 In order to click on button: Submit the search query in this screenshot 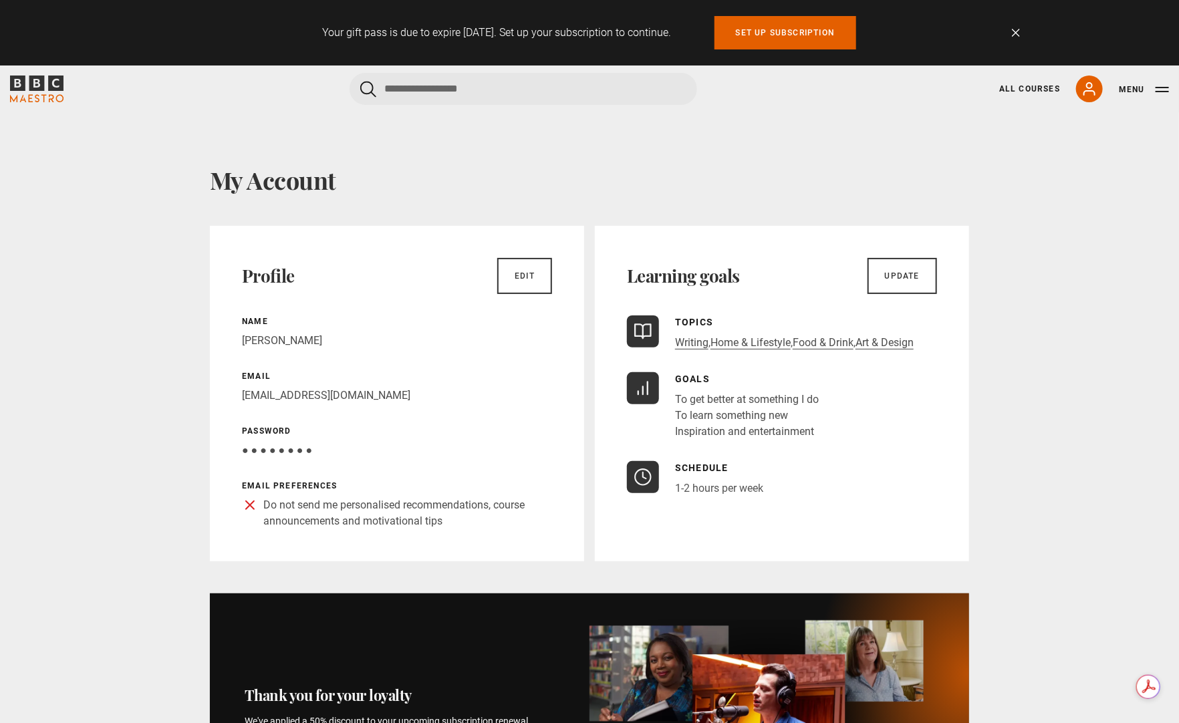, I will do `click(368, 89)`.